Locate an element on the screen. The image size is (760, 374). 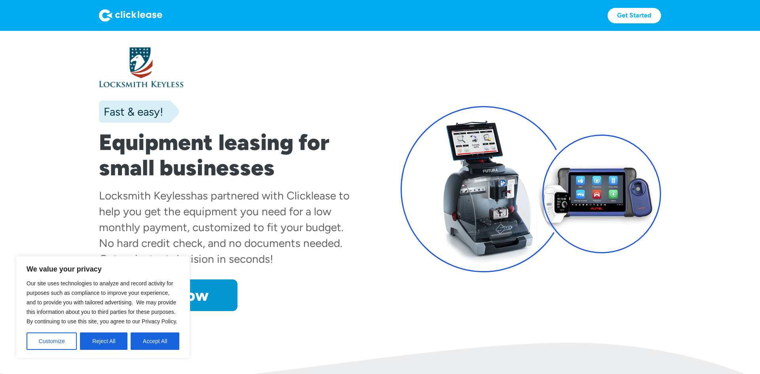
span: Our site uses technologies to analyze and record activity for purposes such as compliance to impr... is located at coordinates (102, 302).